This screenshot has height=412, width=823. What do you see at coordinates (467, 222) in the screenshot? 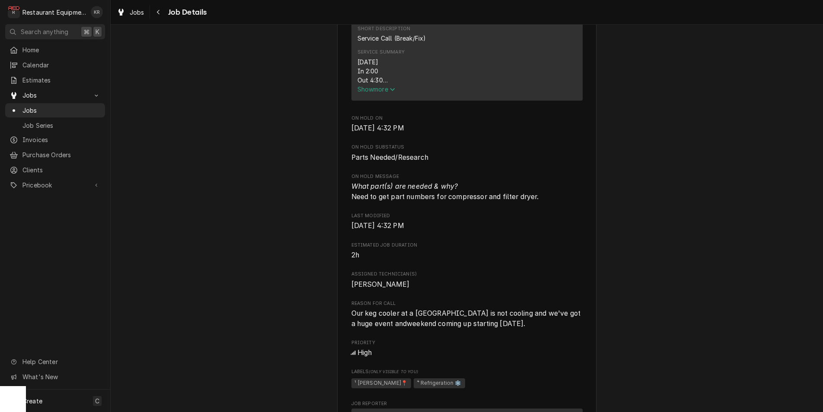
I see `div: Last Modified` at bounding box center [467, 222].